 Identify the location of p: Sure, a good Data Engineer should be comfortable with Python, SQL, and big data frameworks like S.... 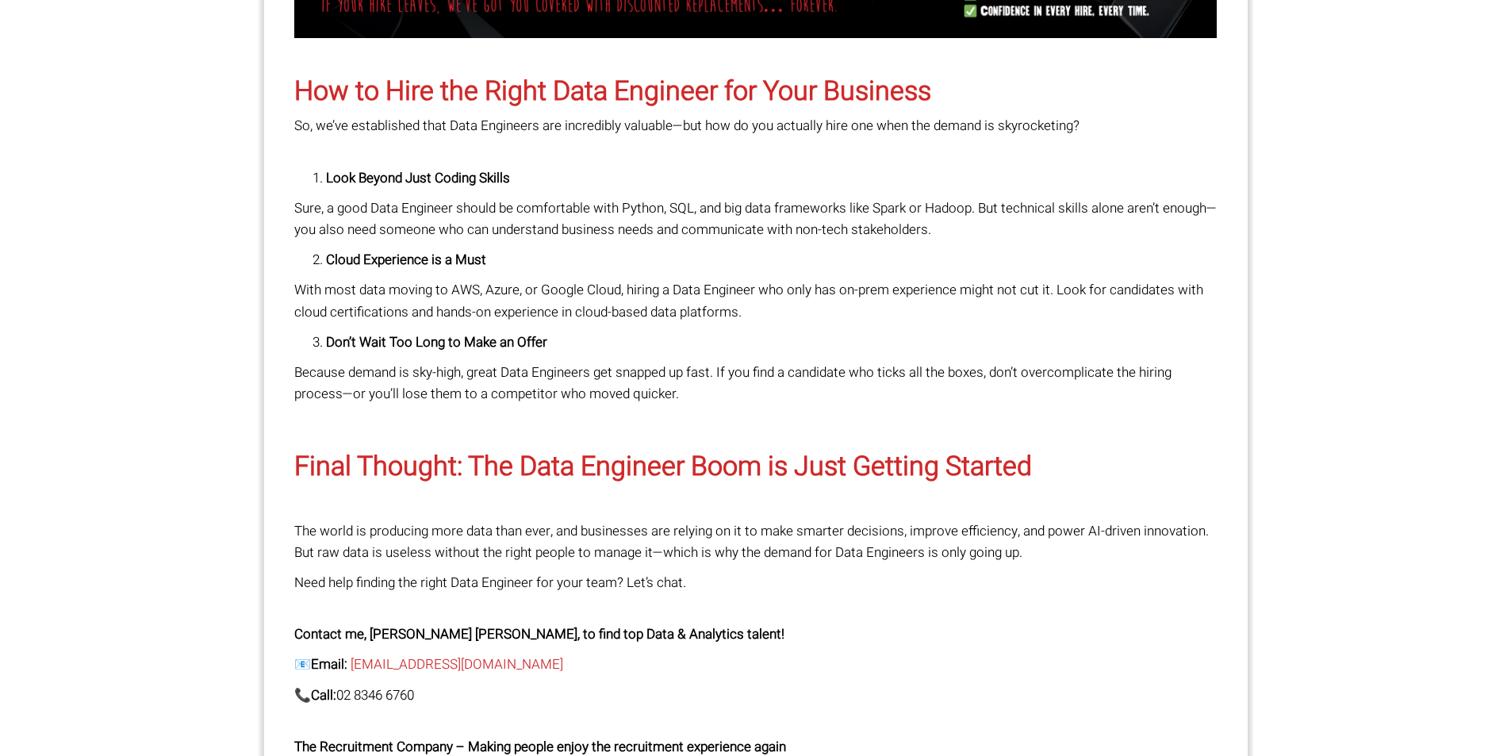
(756, 219).